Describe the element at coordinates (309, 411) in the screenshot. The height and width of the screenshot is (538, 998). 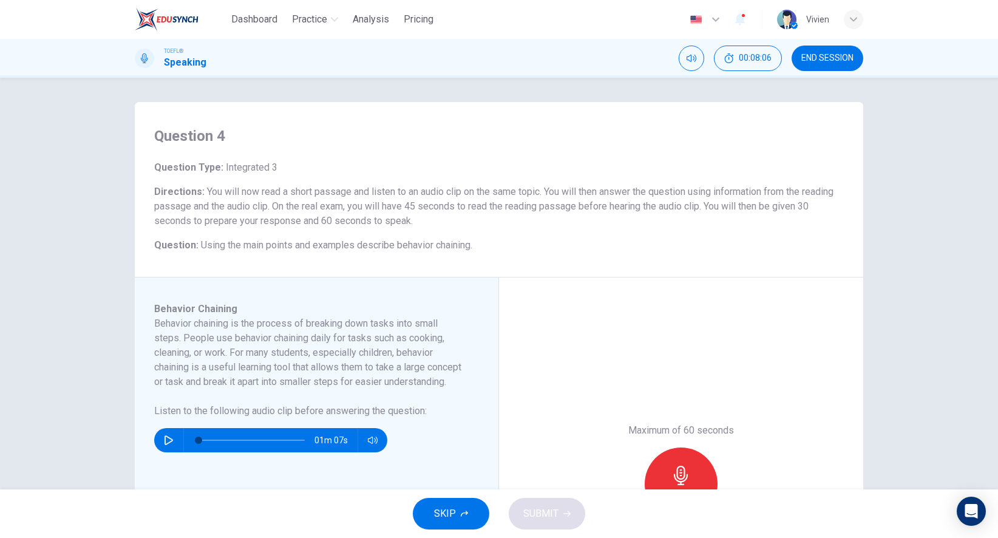
I see `h6: Listen to the following audio clip before answering the question :` at that location.